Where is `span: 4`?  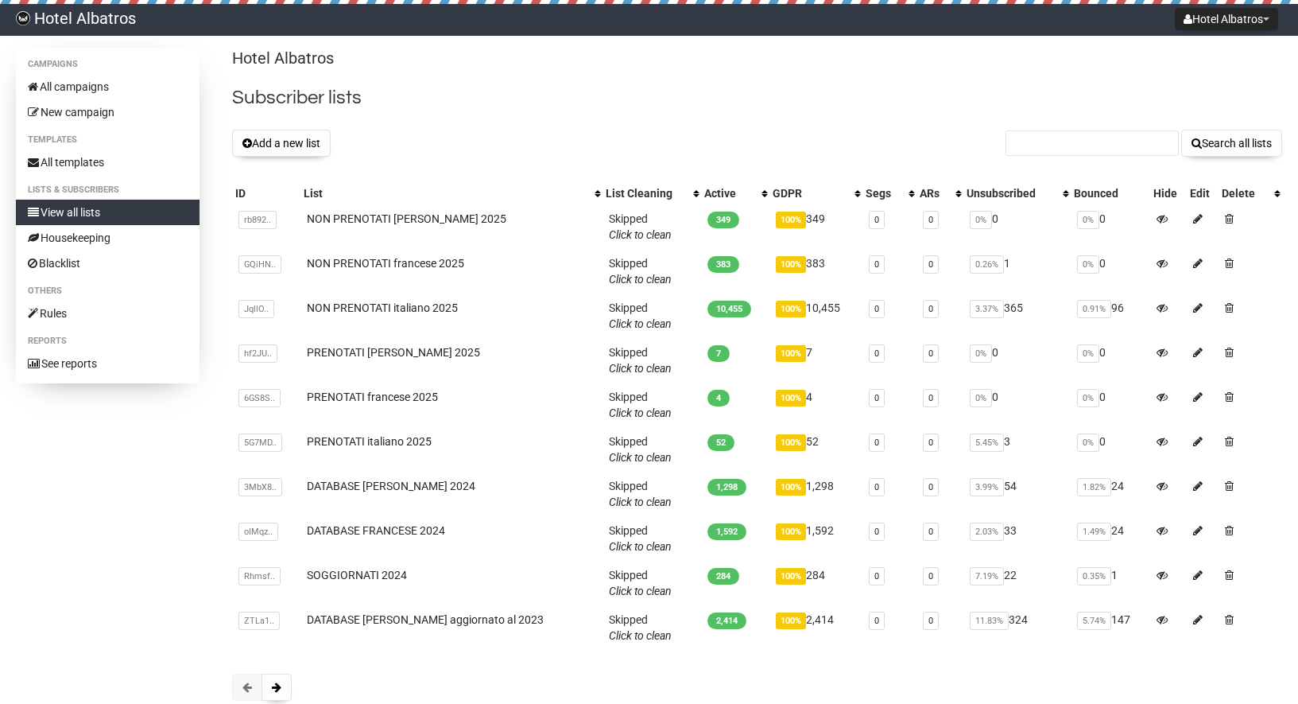
span: 4 is located at coordinates (719, 398).